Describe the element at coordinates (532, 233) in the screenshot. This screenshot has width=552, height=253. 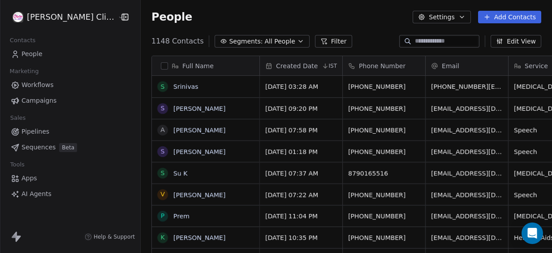
I see `div: Open Intercom Messenger` at that location.